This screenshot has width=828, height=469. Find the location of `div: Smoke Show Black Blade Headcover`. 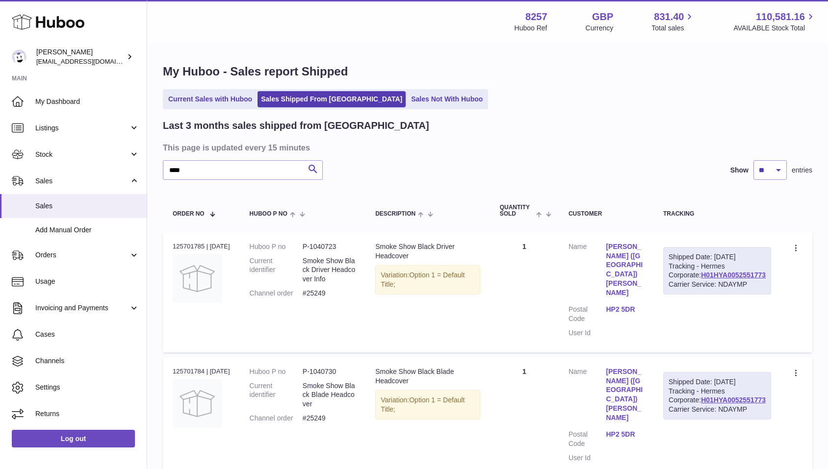

div: Smoke Show Black Blade Headcover is located at coordinates (428, 377).